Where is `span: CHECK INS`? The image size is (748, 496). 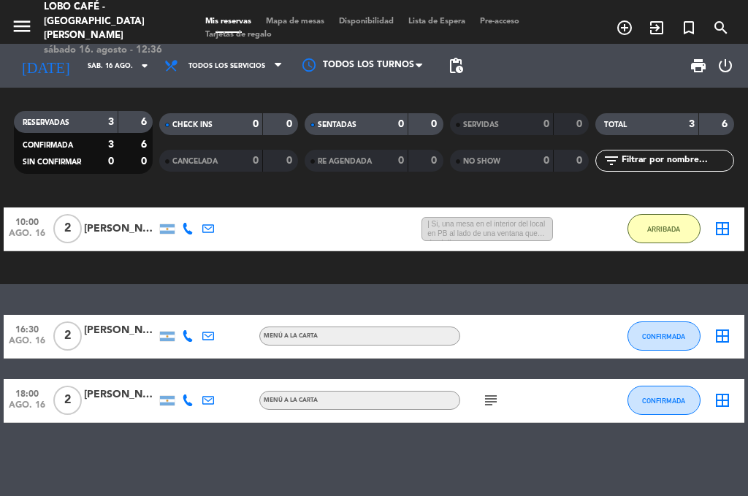 span: CHECK INS is located at coordinates (192, 125).